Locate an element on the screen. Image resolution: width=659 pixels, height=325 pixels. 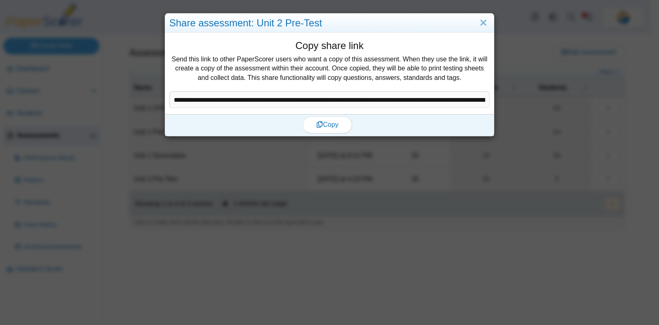
div: Send this link to other PaperScorer users who want a copy of this assessment. When they use the l... is located at coordinates (329, 65).